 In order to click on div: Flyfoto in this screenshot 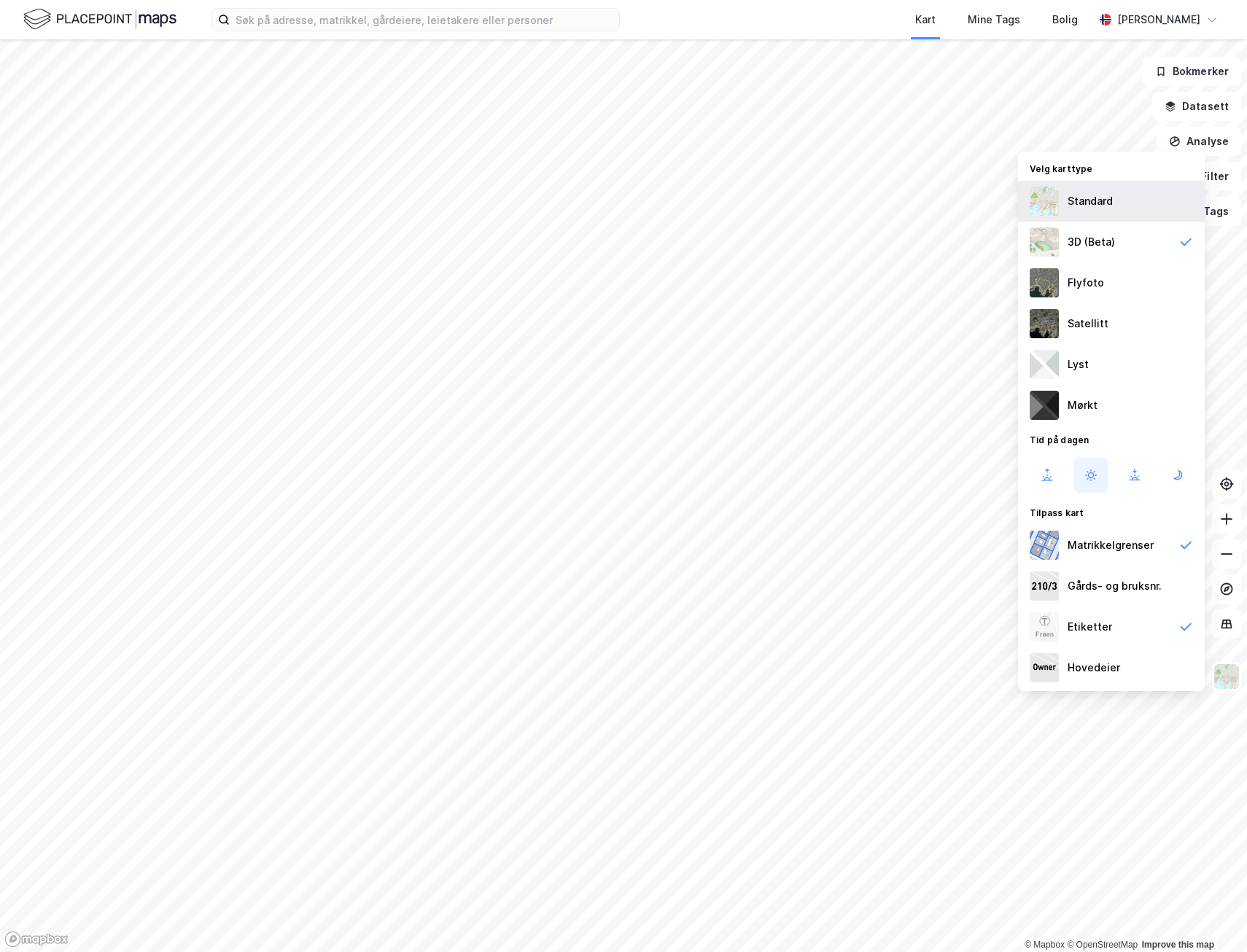, I will do `click(1086, 283)`.